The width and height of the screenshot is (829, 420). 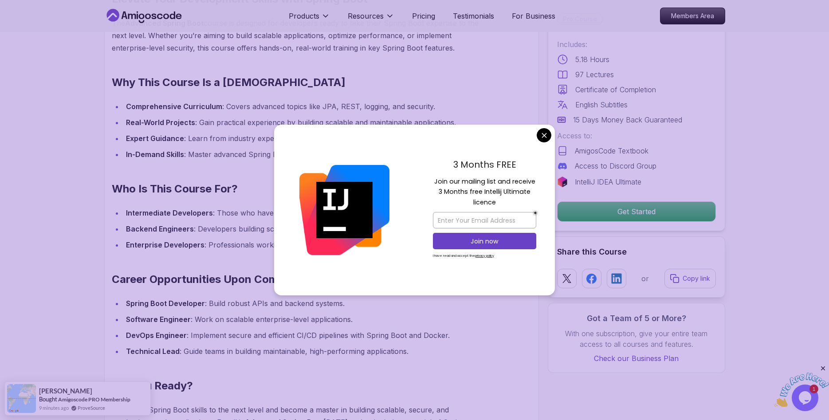 I want to click on p: For Business, so click(x=534, y=16).